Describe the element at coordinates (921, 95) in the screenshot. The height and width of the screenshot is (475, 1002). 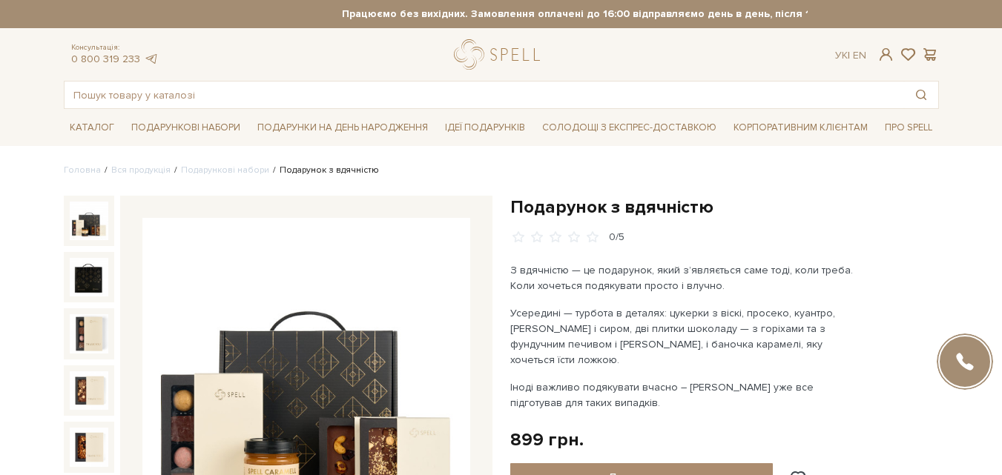
I see `button: Пошук товару у каталозі` at that location.